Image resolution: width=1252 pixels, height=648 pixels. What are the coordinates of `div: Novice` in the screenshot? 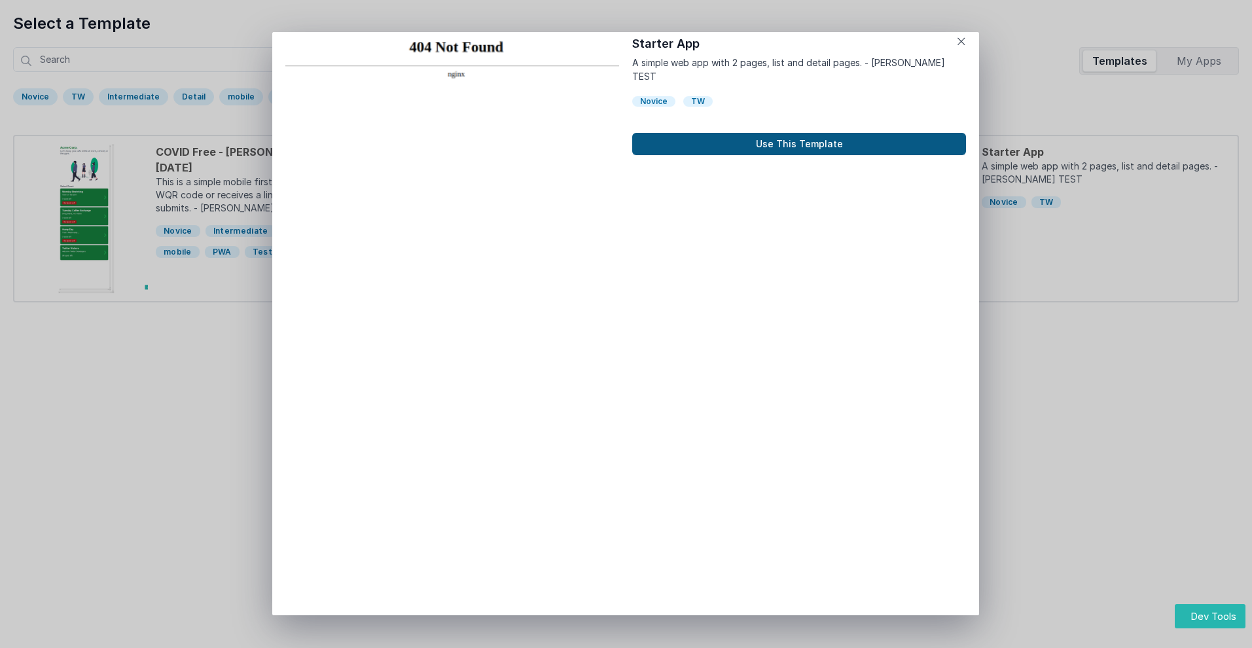 It's located at (654, 101).